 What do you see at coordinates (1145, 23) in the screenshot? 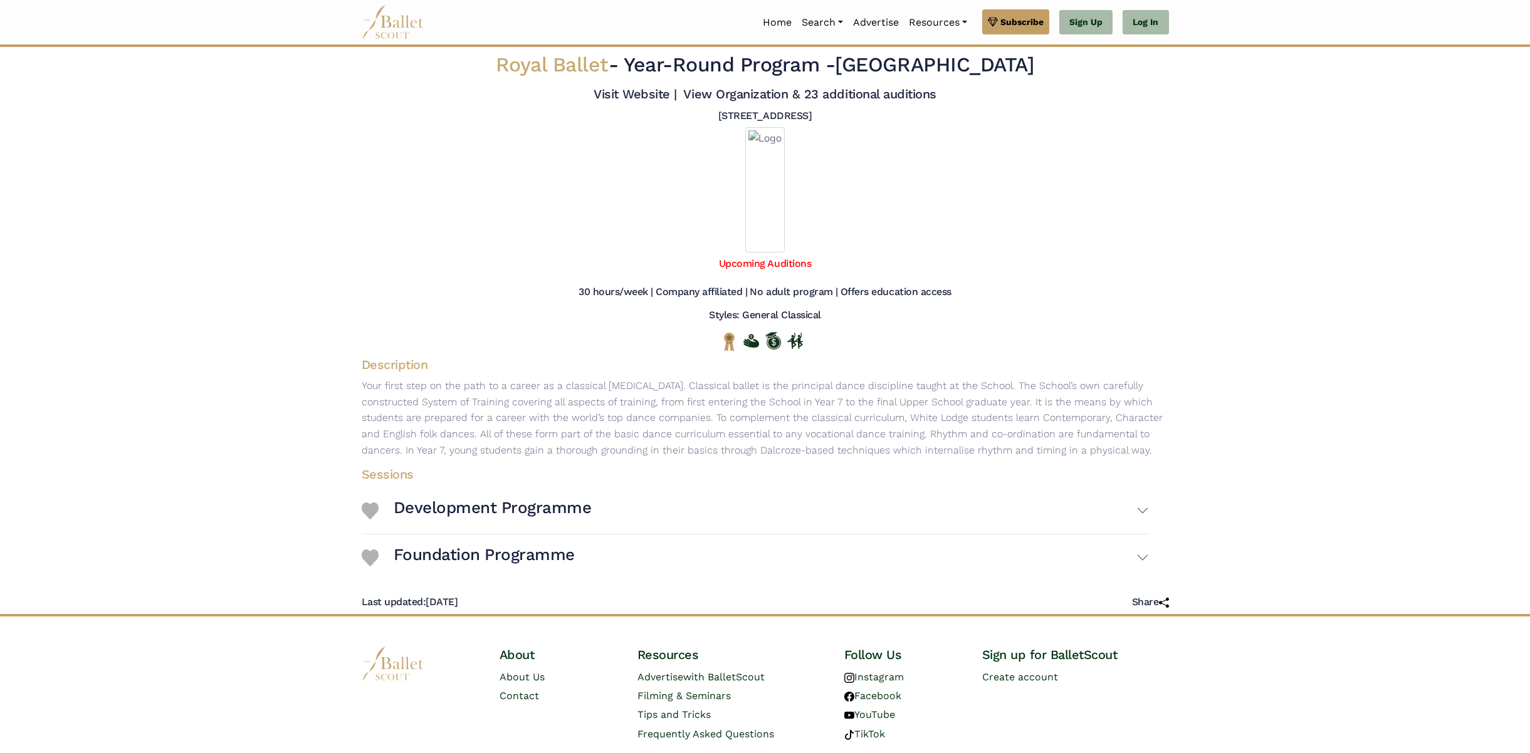
I see `a: Log In` at bounding box center [1145, 23].